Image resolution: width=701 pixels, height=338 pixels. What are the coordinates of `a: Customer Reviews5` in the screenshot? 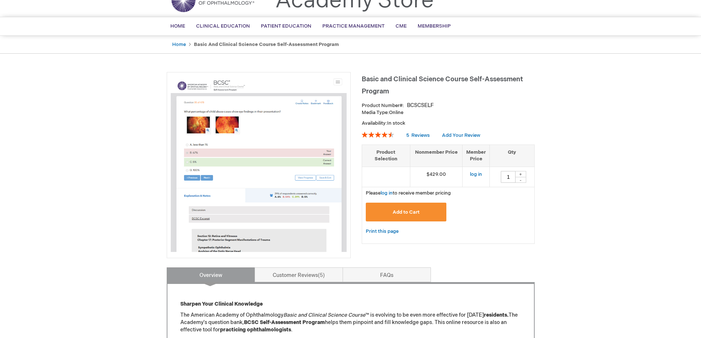 It's located at (299, 275).